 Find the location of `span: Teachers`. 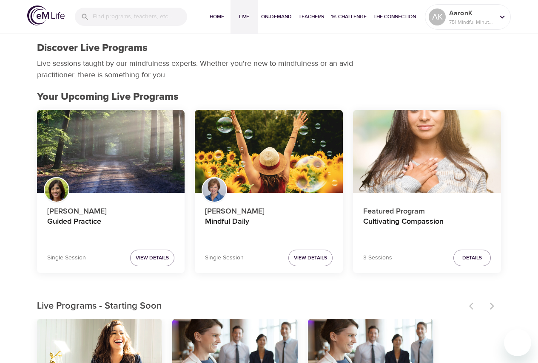

span: Teachers is located at coordinates (311, 17).